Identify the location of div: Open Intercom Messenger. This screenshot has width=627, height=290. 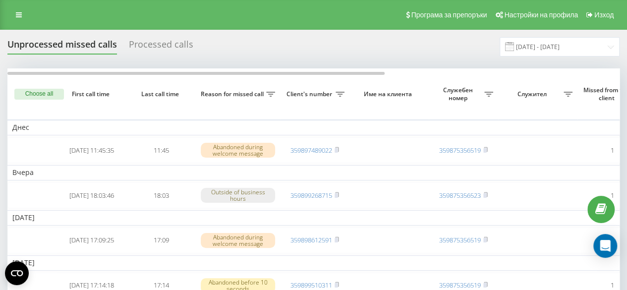
(605, 246).